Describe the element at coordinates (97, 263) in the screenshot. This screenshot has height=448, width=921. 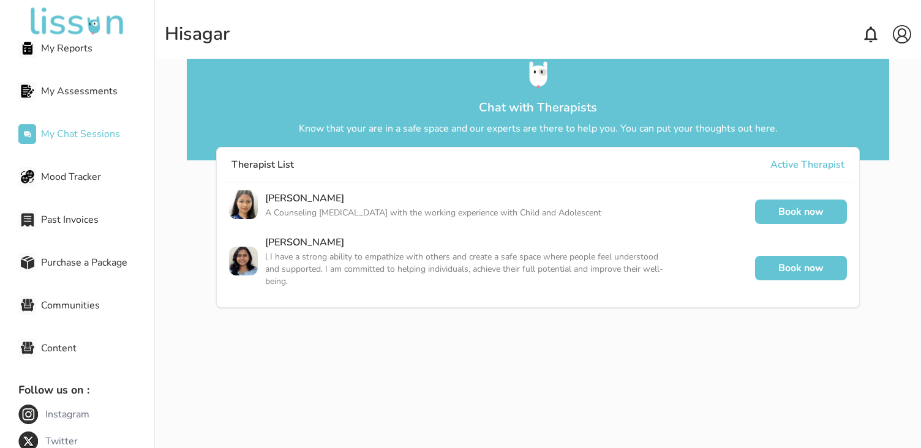
I see `span: Purchase a Package` at that location.